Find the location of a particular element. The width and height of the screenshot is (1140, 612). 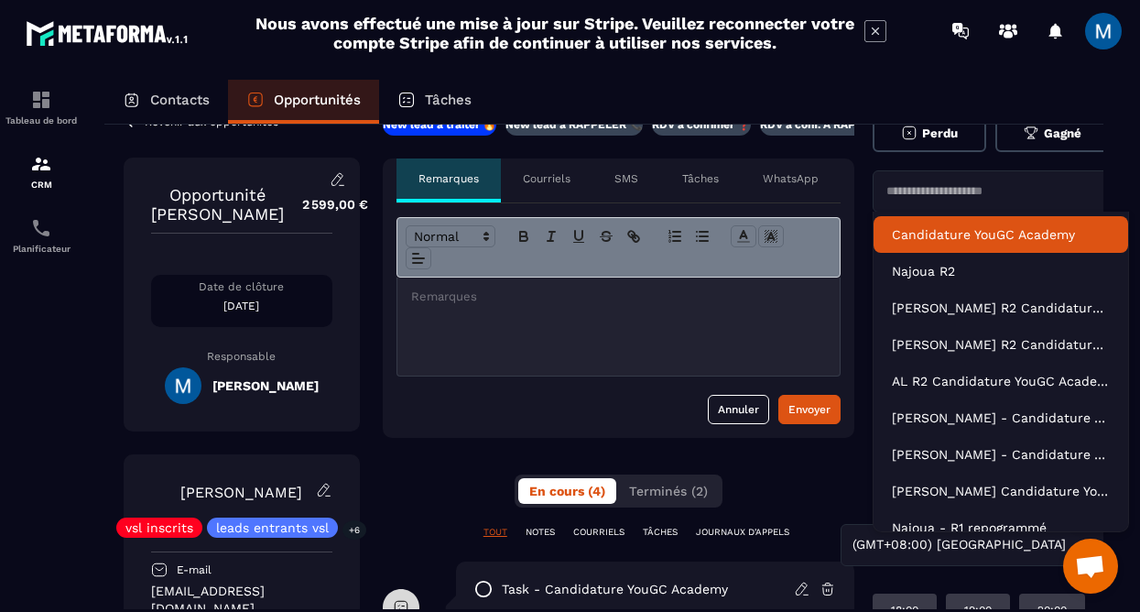

button: En cours (4) is located at coordinates (567, 491).